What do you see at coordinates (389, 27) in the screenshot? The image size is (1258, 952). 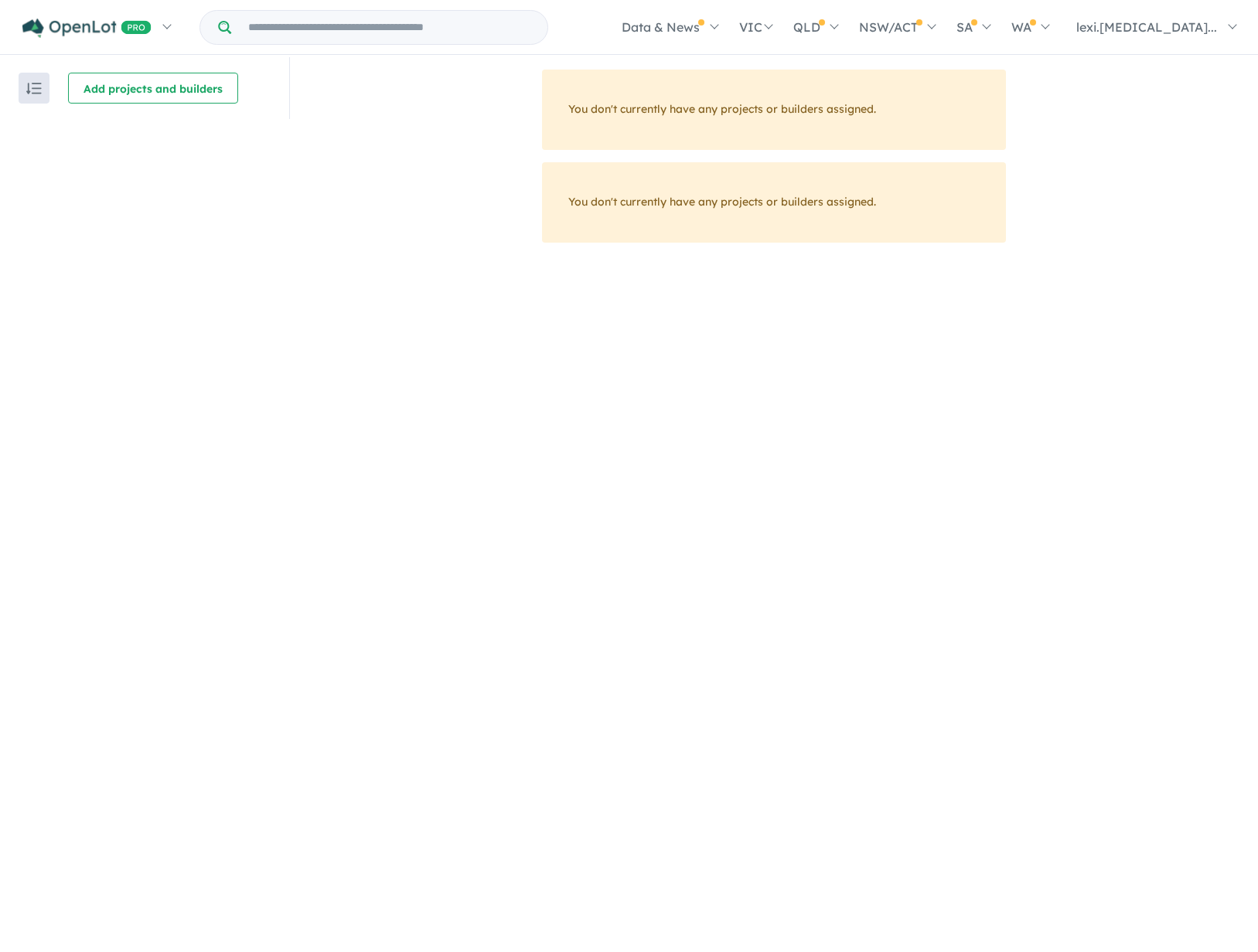 I see `input: Try estate name, suburb, builder or developer` at bounding box center [389, 27].